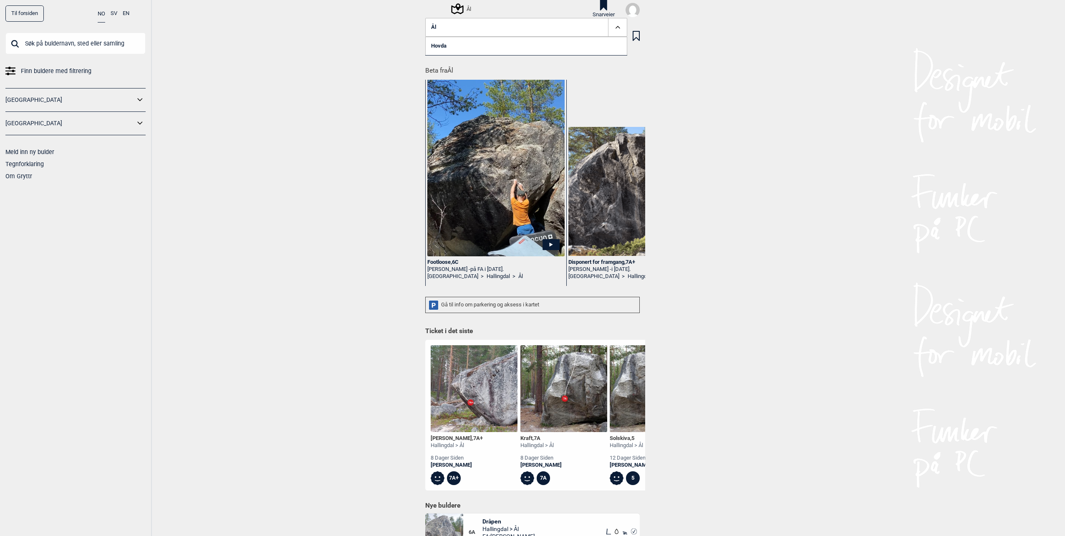 Image resolution: width=1065 pixels, height=536 pixels. What do you see at coordinates (633, 478) in the screenshot?
I see `div: 5` at bounding box center [633, 478].